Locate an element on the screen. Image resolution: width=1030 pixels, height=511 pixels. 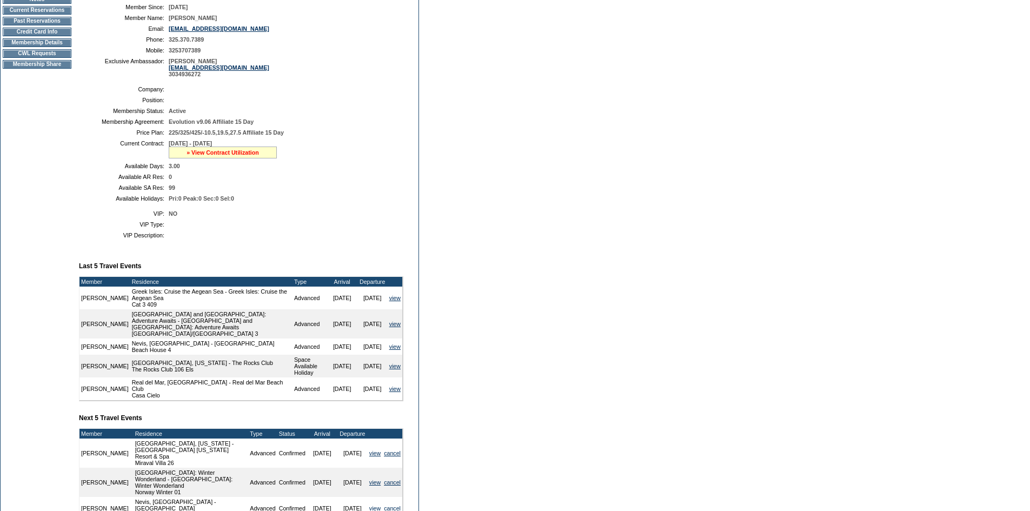
span: NO is located at coordinates (173, 214).